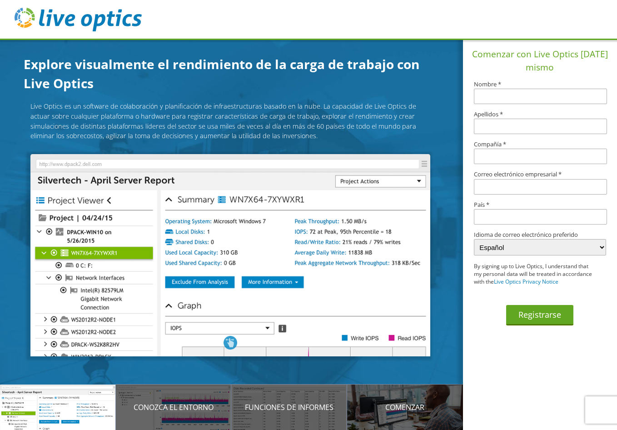  What do you see at coordinates (539, 174) in the screenshot?
I see `label: Correo electrónico empresarial *` at bounding box center [539, 174].